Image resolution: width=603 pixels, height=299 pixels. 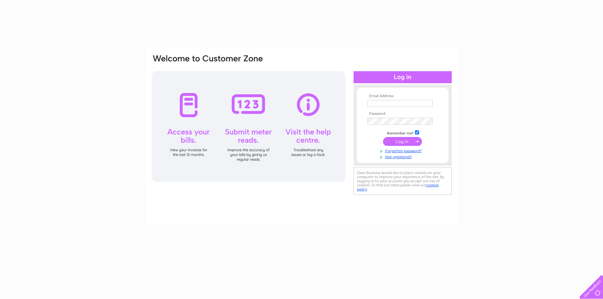 I want to click on a: Not registered?, so click(x=404, y=156).